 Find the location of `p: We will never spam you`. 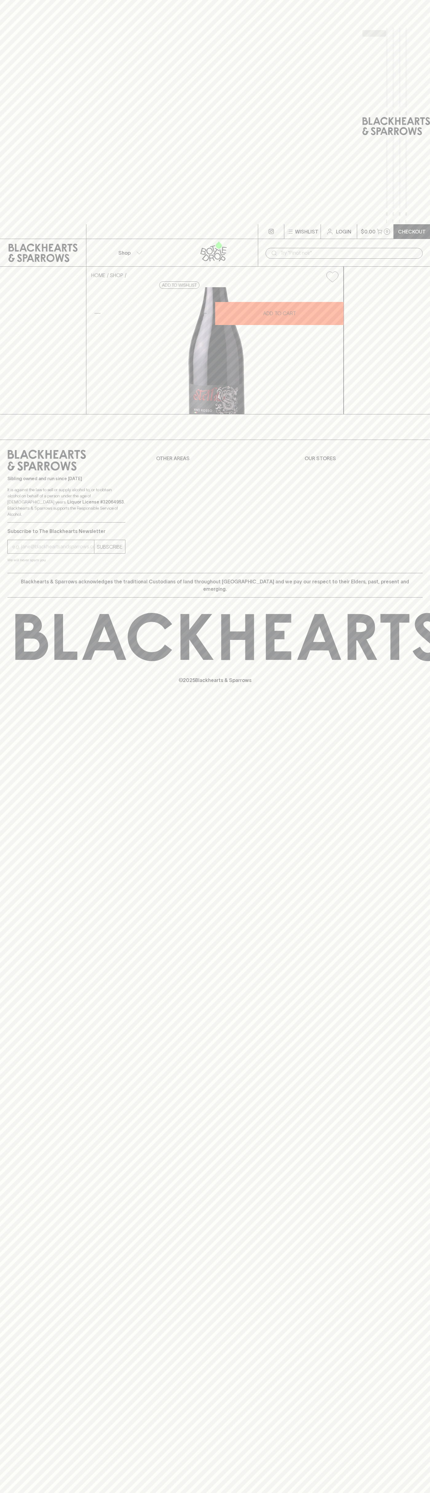

p: We will never spam you is located at coordinates (66, 560).